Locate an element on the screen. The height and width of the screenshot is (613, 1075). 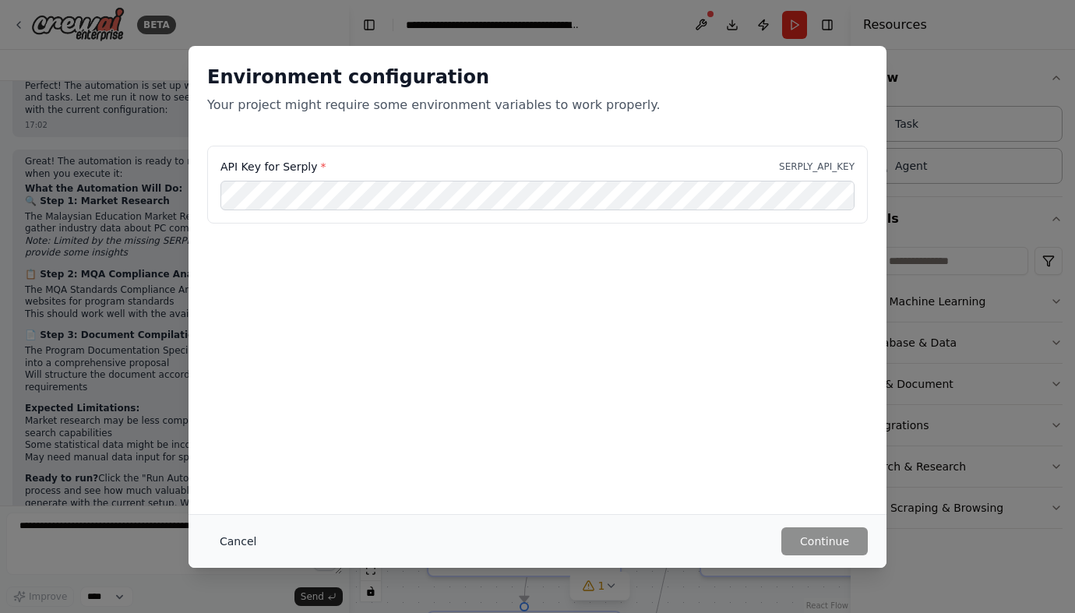
button: Cancel is located at coordinates (238, 542).